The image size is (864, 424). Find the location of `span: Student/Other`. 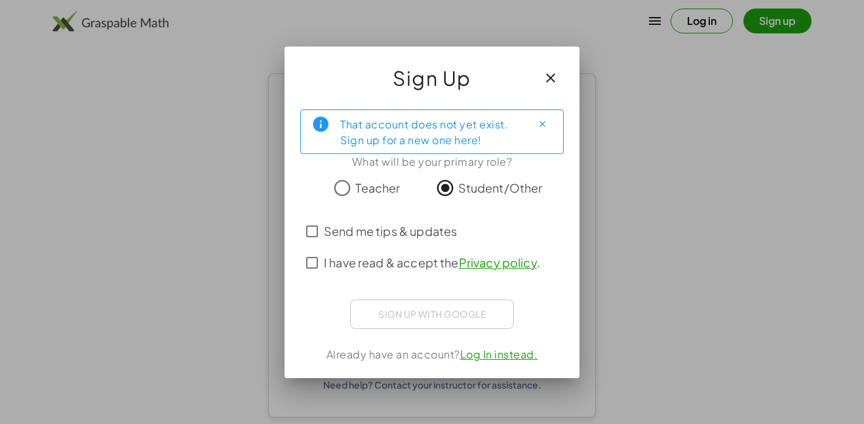

span: Student/Other is located at coordinates (500, 188).